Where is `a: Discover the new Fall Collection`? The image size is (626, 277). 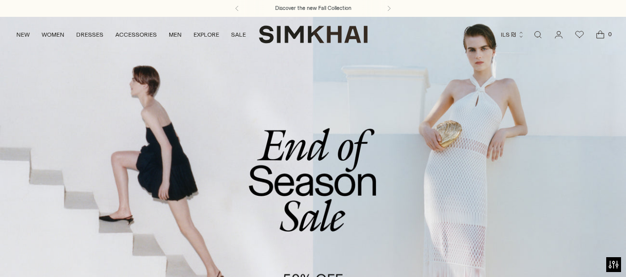 a: Discover the new Fall Collection is located at coordinates (313, 8).